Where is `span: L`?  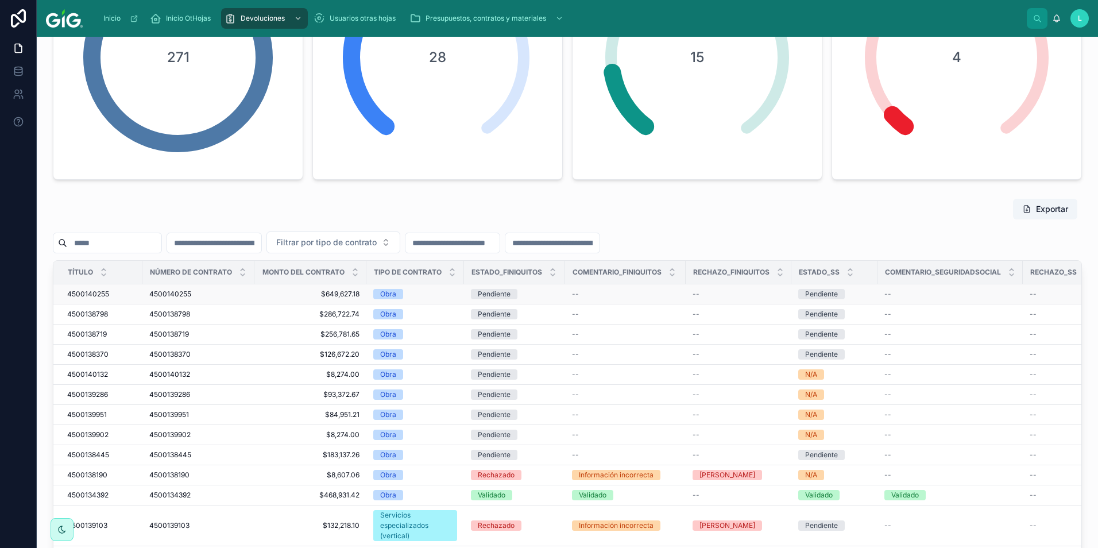 span: L is located at coordinates (1080, 18).